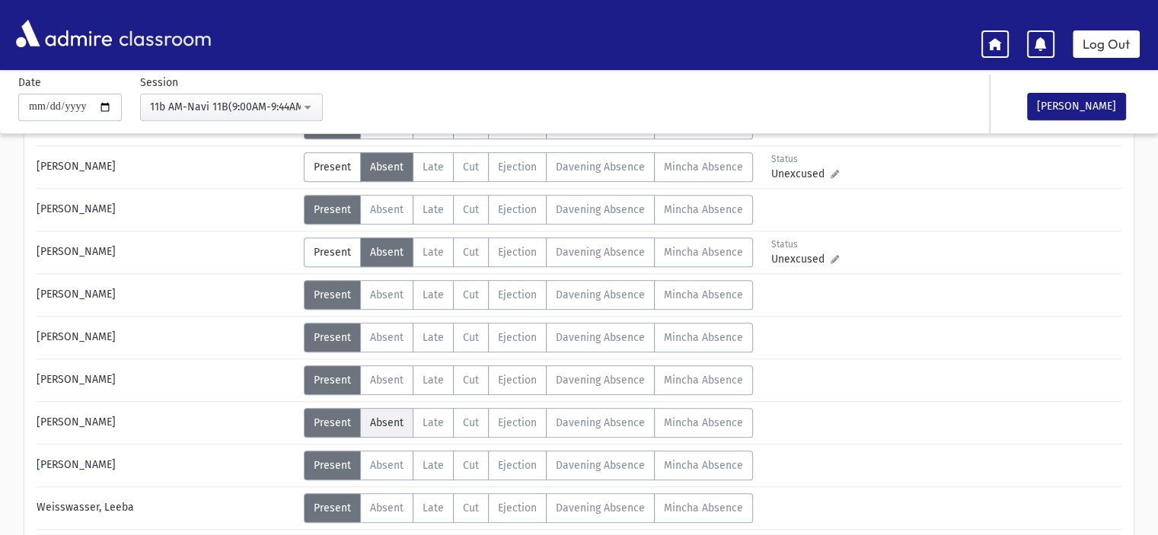 Image resolution: width=1158 pixels, height=535 pixels. What do you see at coordinates (159, 82) in the screenshot?
I see `label: Session` at bounding box center [159, 82].